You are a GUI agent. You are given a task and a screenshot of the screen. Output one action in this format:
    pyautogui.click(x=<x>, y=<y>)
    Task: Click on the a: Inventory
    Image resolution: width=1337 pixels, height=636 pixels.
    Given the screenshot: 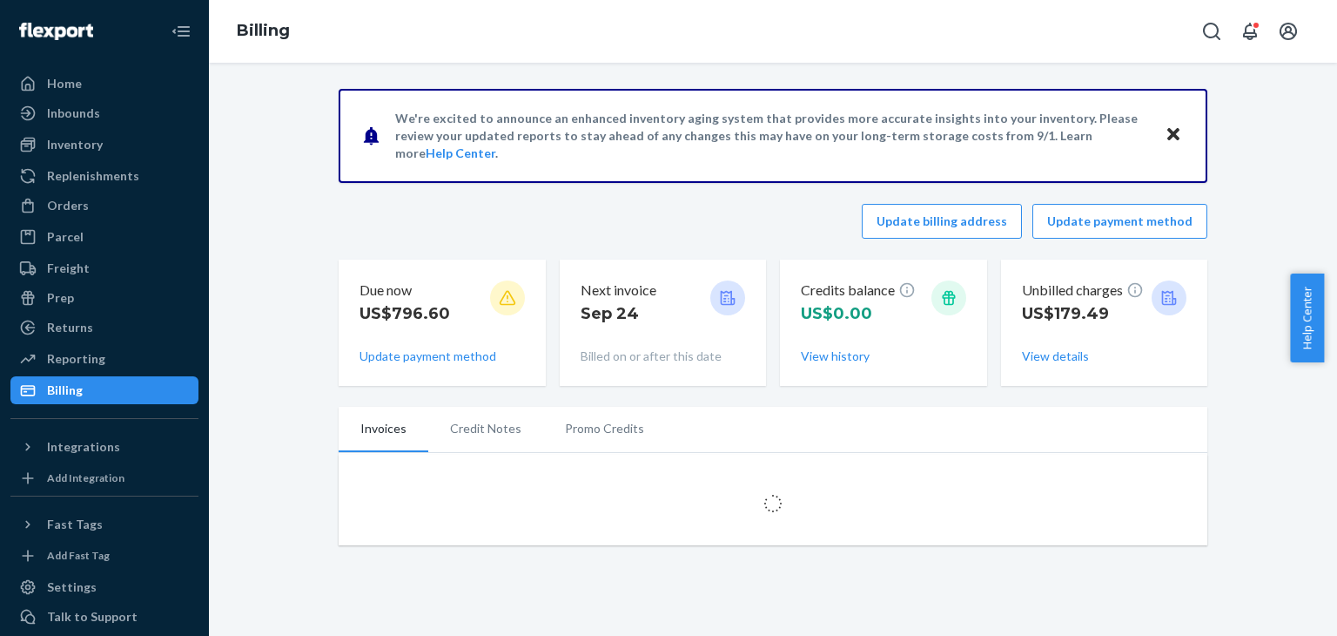 What is the action you would take?
    pyautogui.click(x=104, y=145)
    